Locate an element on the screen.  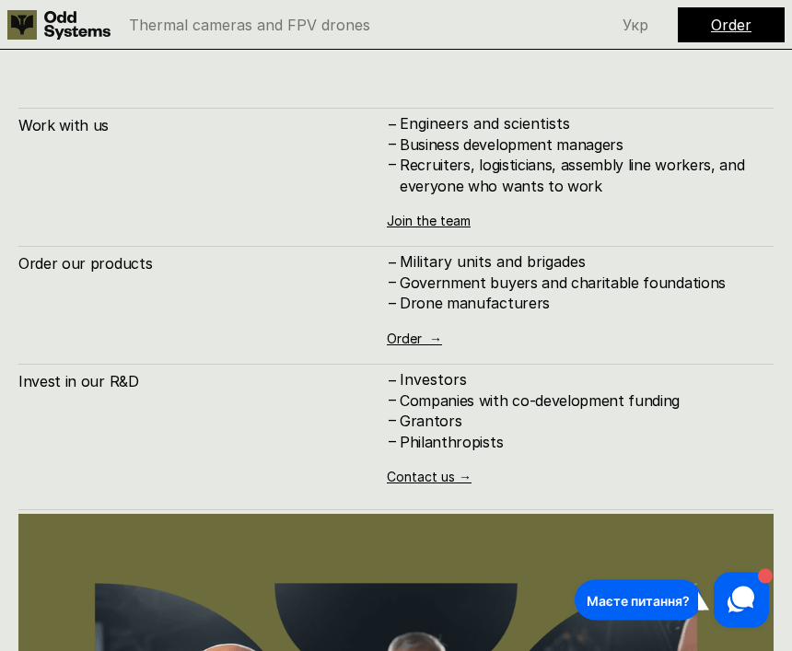
p: Investors is located at coordinates (577, 380).